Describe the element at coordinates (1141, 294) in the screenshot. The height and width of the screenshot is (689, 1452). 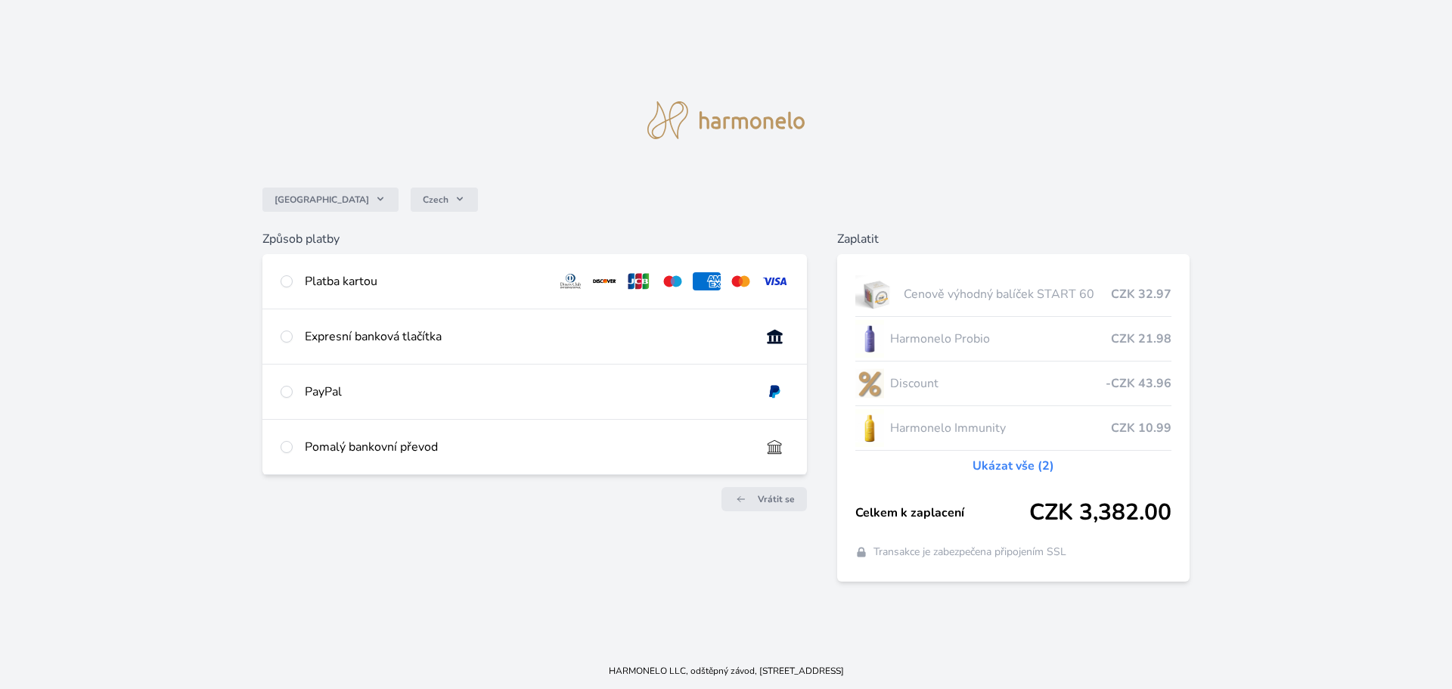
I see `span: CZK 32.97` at that location.